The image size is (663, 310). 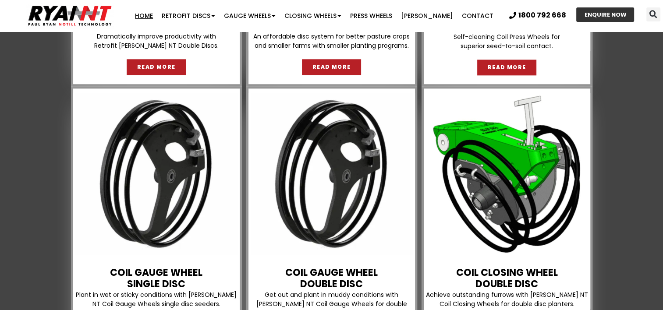 I want to click on p: An affordable disc system for better pasture crops and smaller farms with smaller planting programs., so click(x=332, y=41).